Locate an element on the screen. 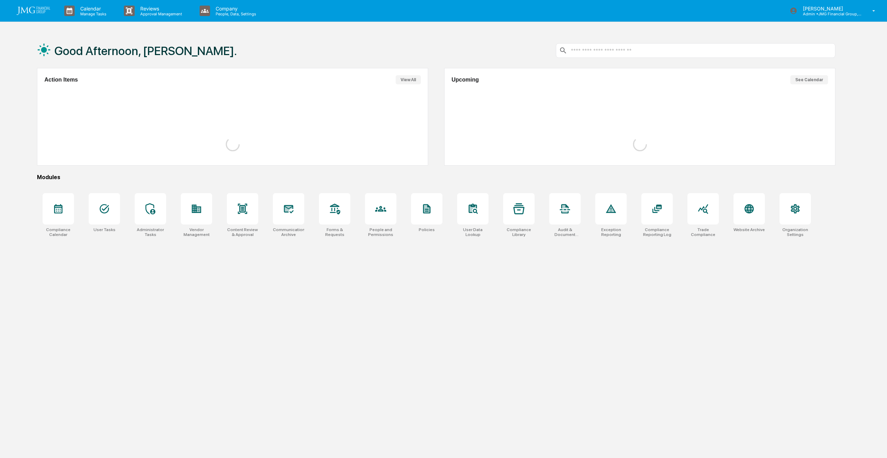 The height and width of the screenshot is (458, 887). div: Compliance Library is located at coordinates (519, 232).